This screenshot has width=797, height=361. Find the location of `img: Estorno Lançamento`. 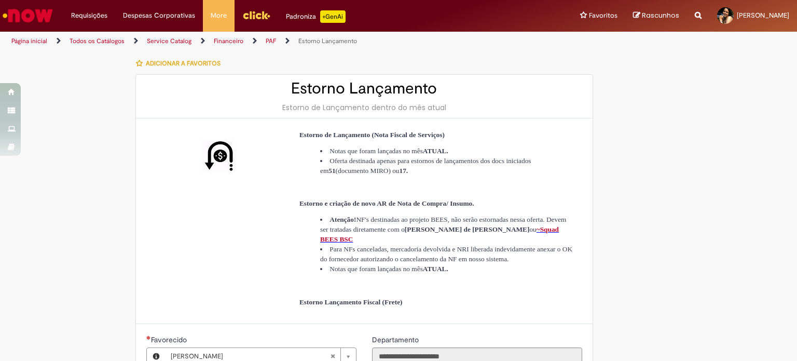

img: Estorno Lançamento is located at coordinates (219, 156).